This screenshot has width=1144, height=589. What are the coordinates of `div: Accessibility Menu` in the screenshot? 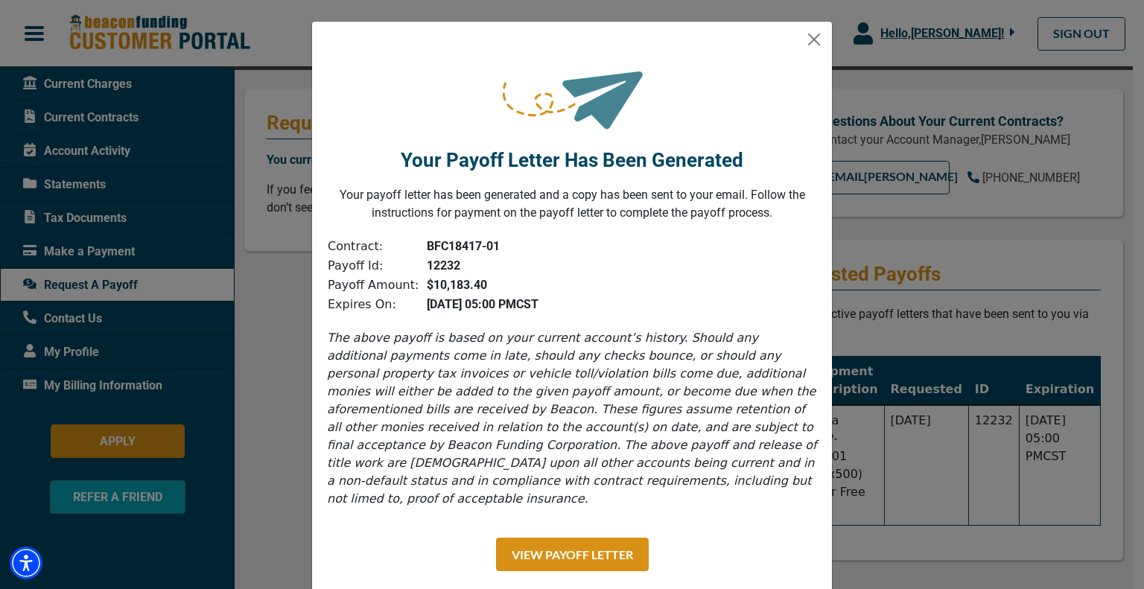 It's located at (26, 563).